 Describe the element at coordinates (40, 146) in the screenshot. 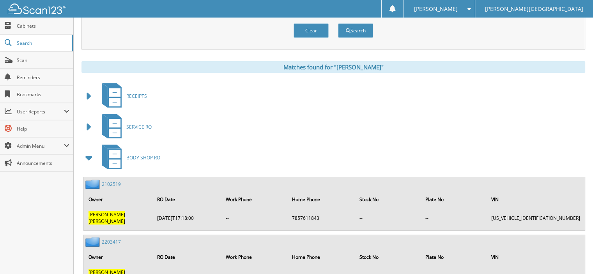

I see `span: Admin Menu` at that location.